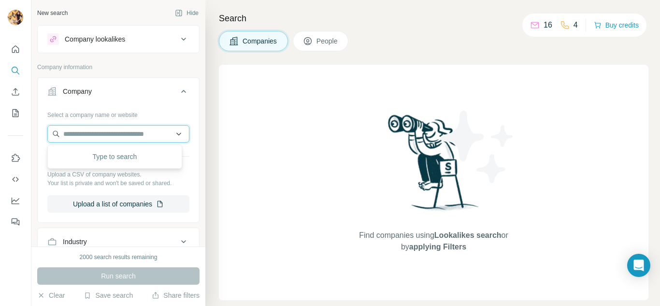  What do you see at coordinates (15, 49) in the screenshot?
I see `button: Quick start` at bounding box center [15, 49].